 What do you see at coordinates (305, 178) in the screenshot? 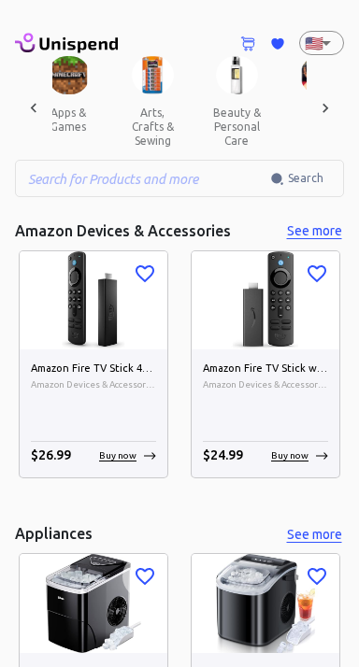
I see `span: Search` at bounding box center [305, 178].